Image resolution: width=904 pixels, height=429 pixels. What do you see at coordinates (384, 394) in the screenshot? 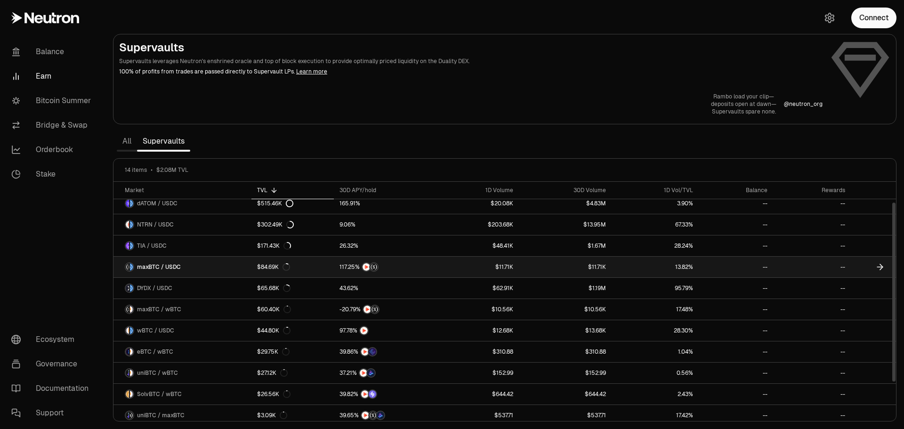
I see `button: NTRNSolv Points` at bounding box center [384, 394].